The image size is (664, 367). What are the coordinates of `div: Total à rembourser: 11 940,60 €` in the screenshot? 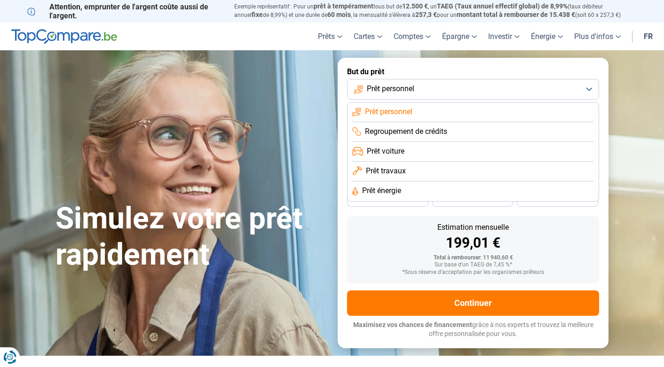 It's located at (473, 258).